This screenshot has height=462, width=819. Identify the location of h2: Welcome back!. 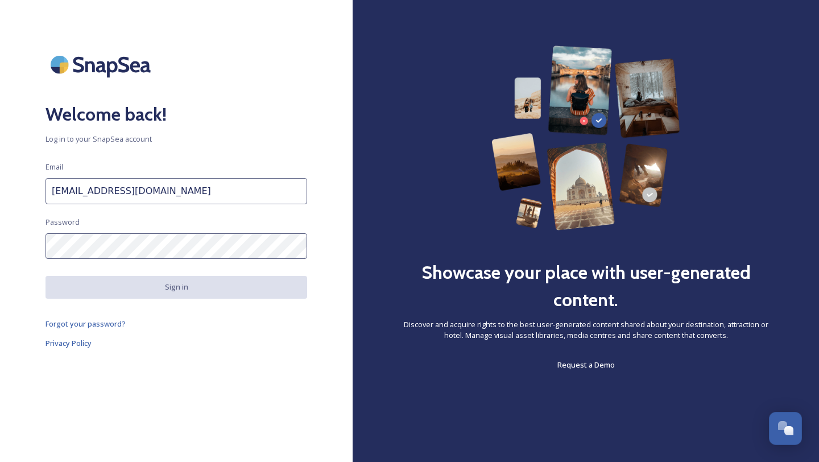
(176, 114).